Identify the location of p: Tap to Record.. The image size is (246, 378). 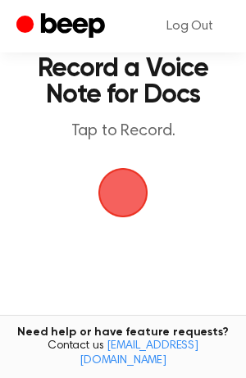
(123, 131).